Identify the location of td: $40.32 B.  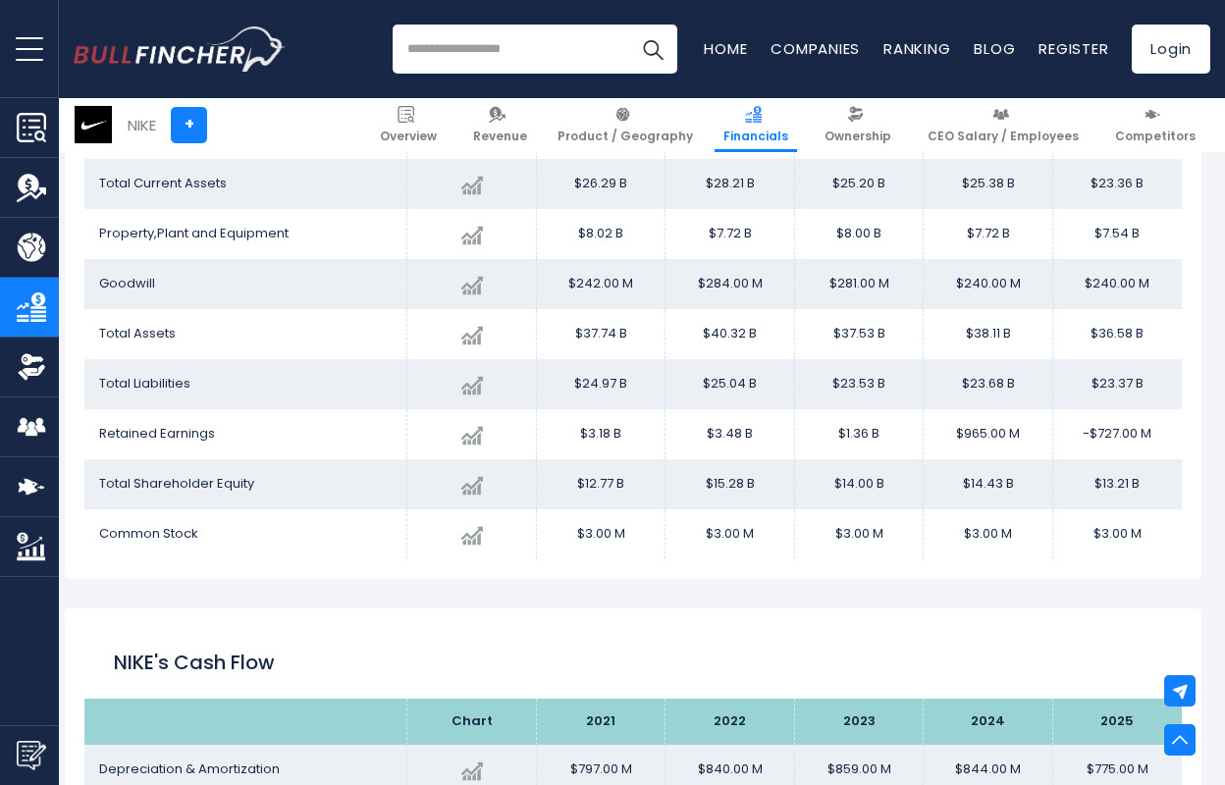
(730, 334).